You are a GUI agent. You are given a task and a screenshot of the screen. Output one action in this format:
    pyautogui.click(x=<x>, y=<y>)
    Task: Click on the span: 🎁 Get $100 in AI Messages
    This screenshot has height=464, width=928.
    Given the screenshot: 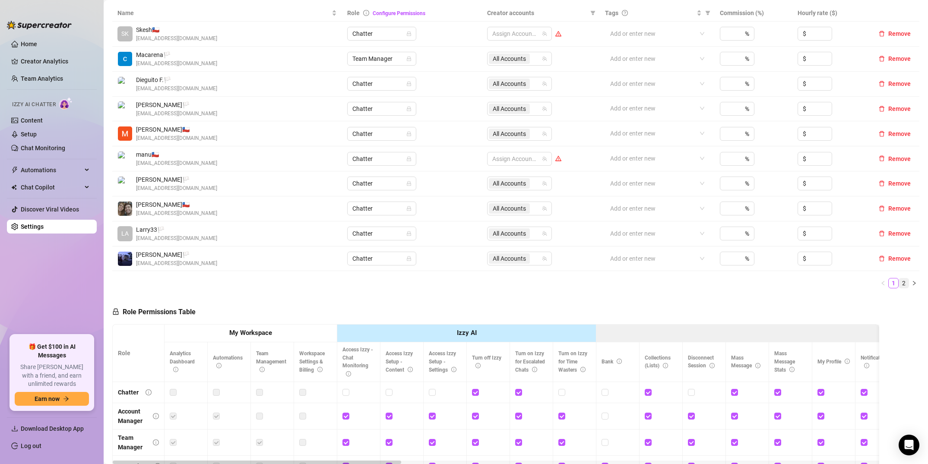 What is the action you would take?
    pyautogui.click(x=52, y=351)
    